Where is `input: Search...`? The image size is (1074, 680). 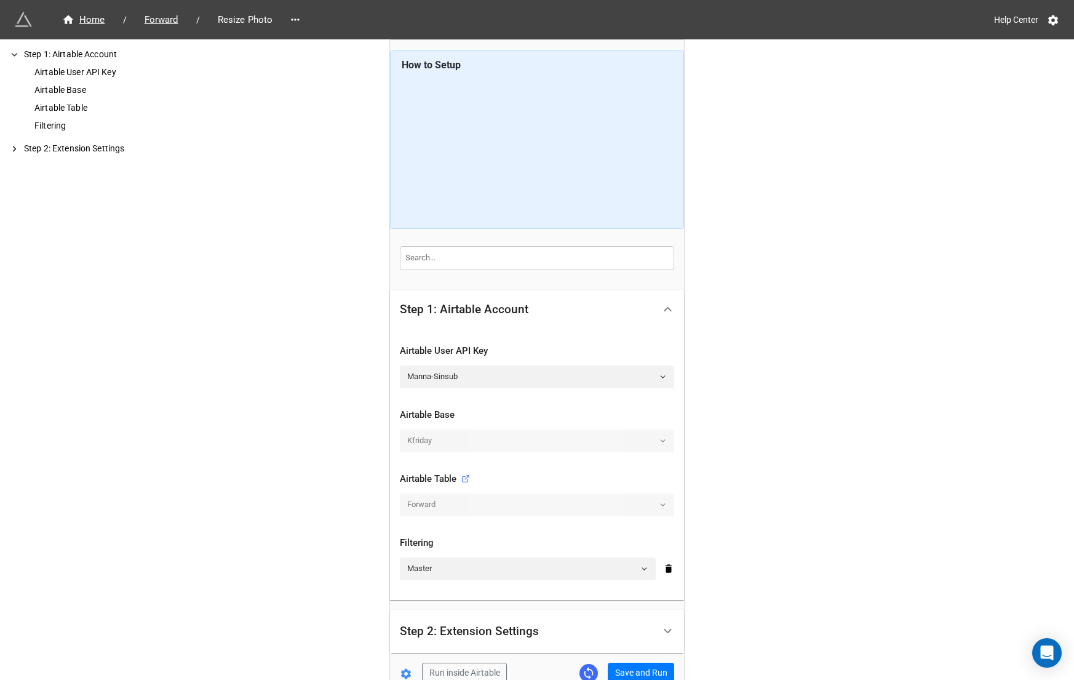
input: Search... is located at coordinates (537, 258).